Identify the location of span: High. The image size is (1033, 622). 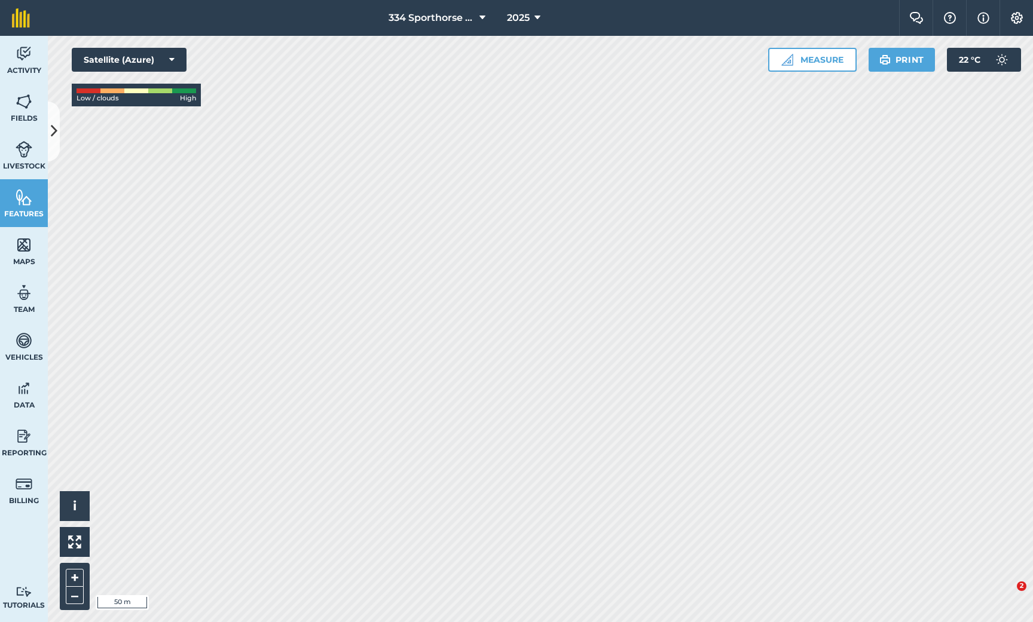
(188, 99).